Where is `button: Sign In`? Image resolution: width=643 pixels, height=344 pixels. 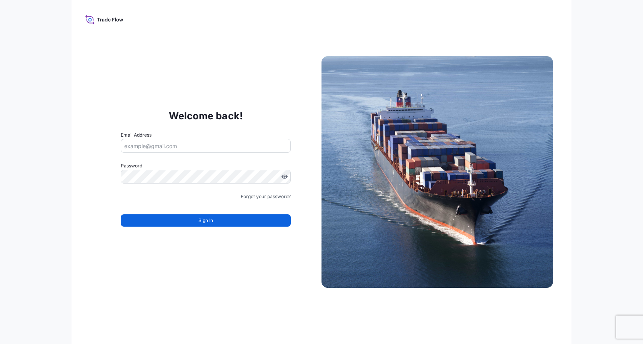 button: Sign In is located at coordinates (206, 220).